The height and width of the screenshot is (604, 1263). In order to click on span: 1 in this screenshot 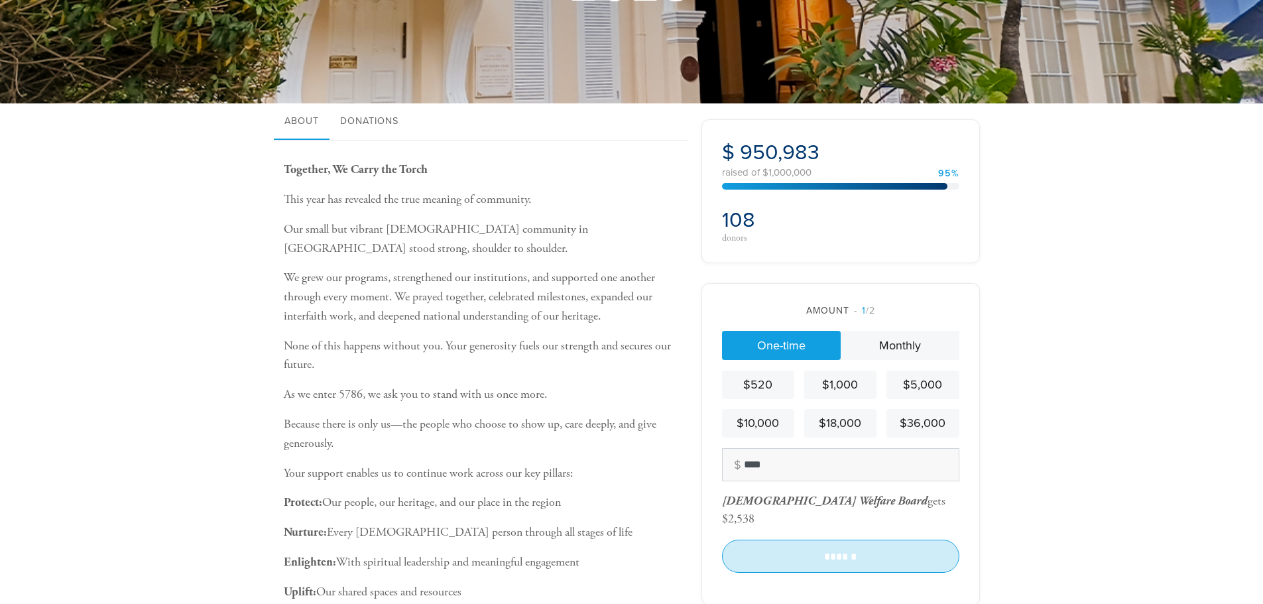, I will do `click(864, 310)`.